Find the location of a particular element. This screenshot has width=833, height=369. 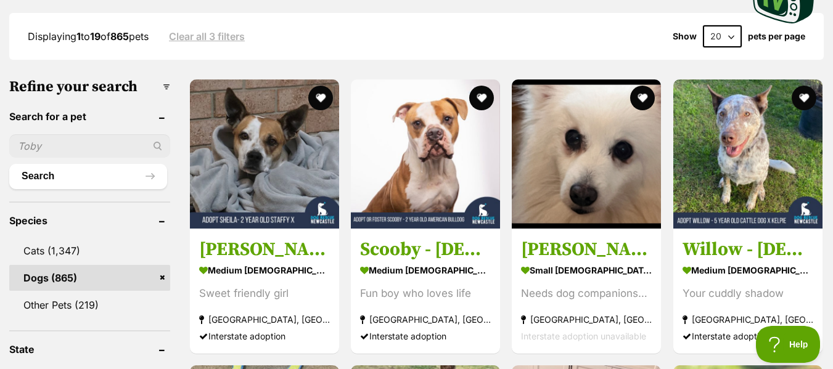

img: Scooby - 2 Year Old American Bulldog - American Bulldog is located at coordinates (425, 154).